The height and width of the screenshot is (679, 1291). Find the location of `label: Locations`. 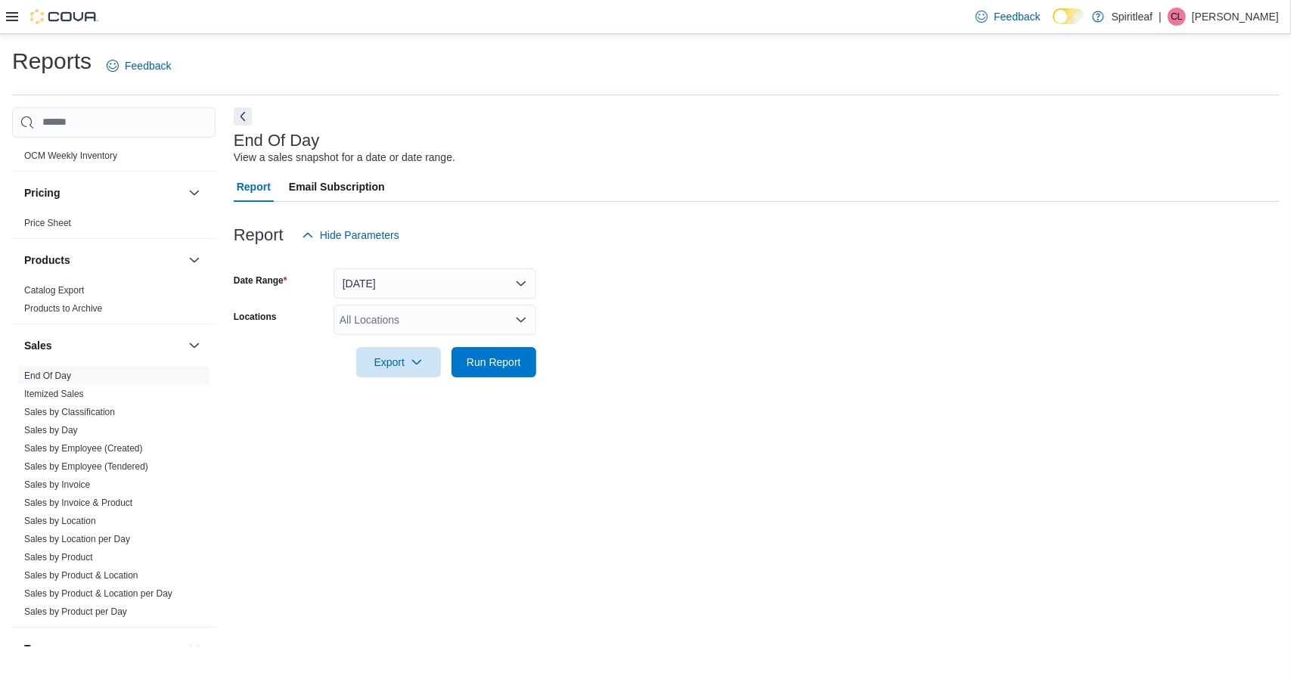

label: Locations is located at coordinates (255, 317).